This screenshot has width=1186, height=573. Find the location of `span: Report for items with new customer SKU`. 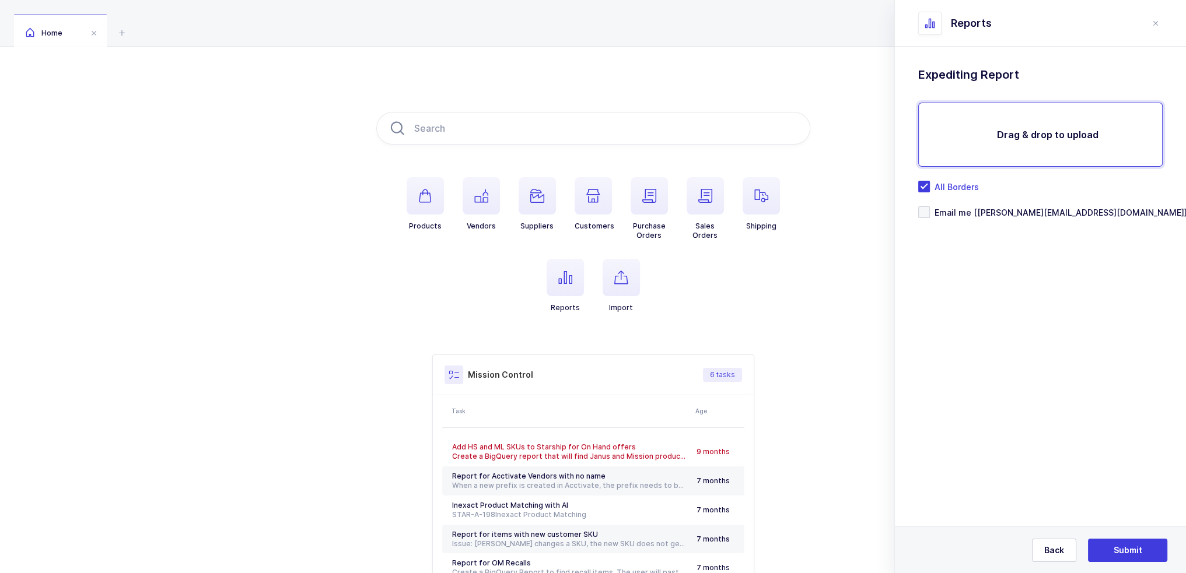

span: Report for items with new customer SKU is located at coordinates (525, 534).